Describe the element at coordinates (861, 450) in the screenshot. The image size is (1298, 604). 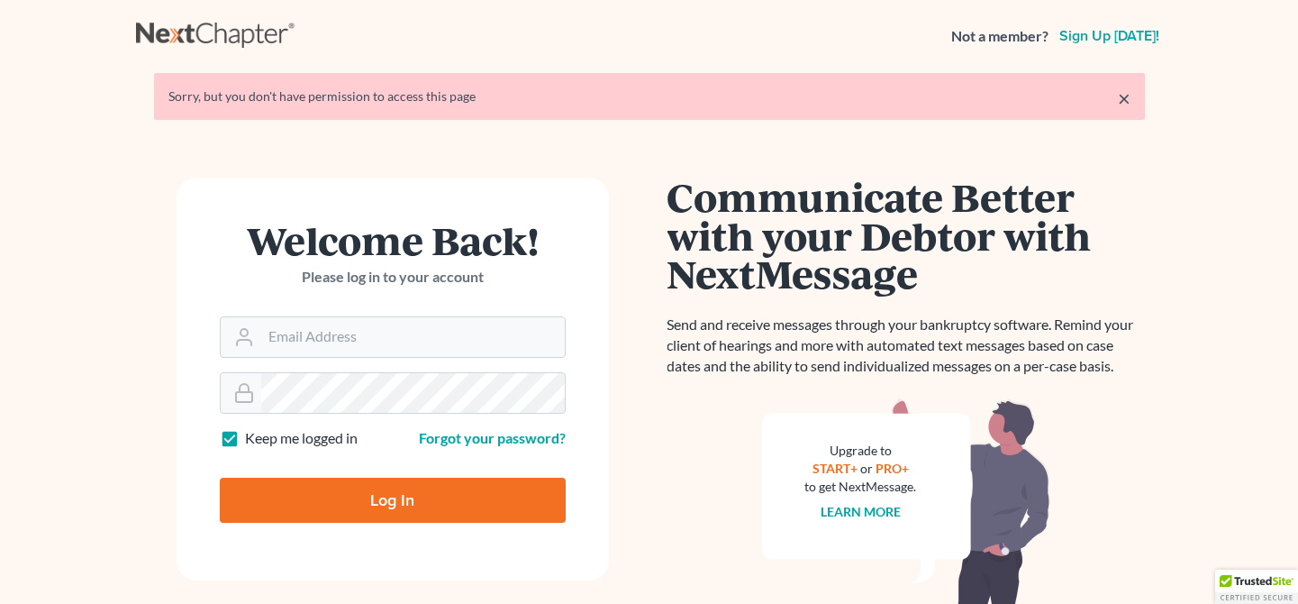
I see `div: Upgrade to` at that location.